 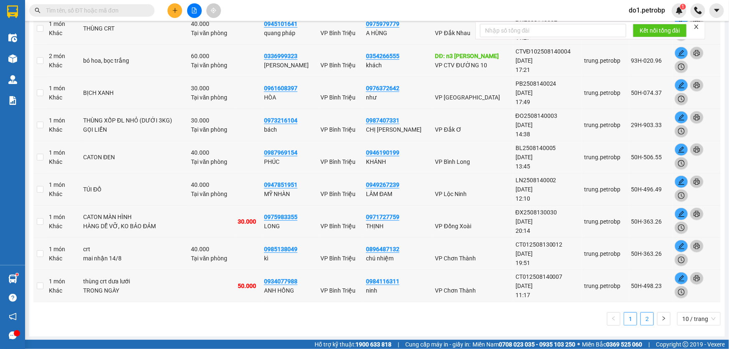 What do you see at coordinates (448, 130) in the screenshot?
I see `span: VP Đắk Ơ` at bounding box center [448, 130].